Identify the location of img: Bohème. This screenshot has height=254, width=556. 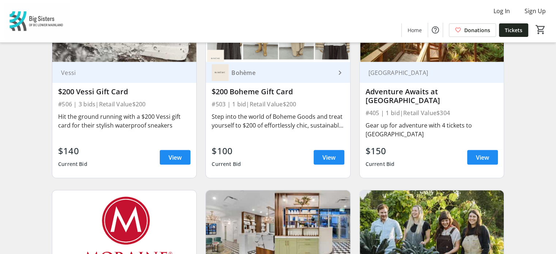
(220, 73).